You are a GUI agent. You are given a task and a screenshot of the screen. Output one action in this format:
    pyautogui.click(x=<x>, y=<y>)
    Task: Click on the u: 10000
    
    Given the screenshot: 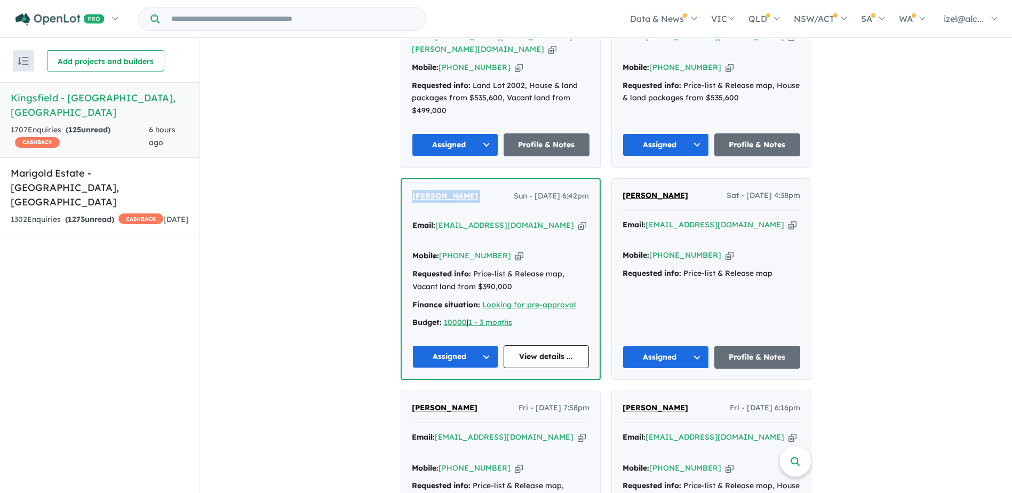 What is the action you would take?
    pyautogui.click(x=455, y=322)
    